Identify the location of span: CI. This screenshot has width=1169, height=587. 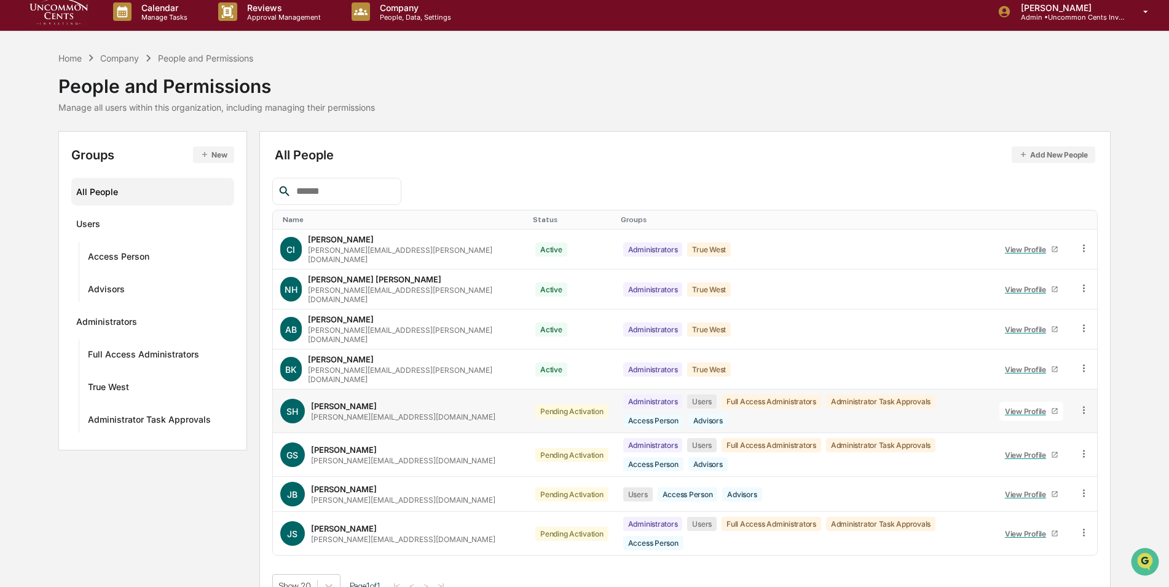
(291, 249).